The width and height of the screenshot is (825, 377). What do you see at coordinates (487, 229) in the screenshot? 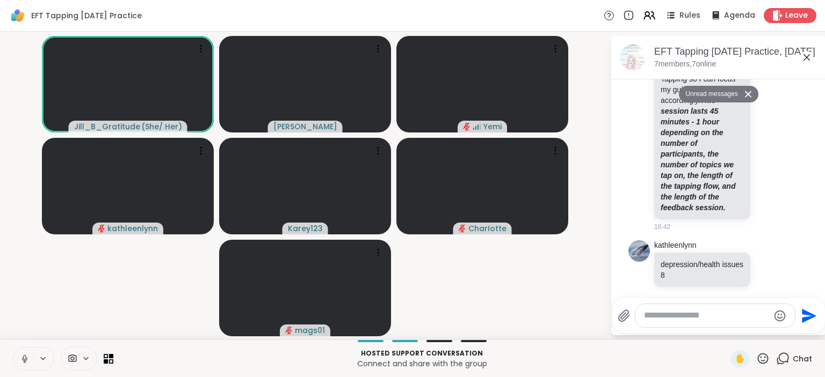
I see `span: CharIotte` at bounding box center [487, 229].